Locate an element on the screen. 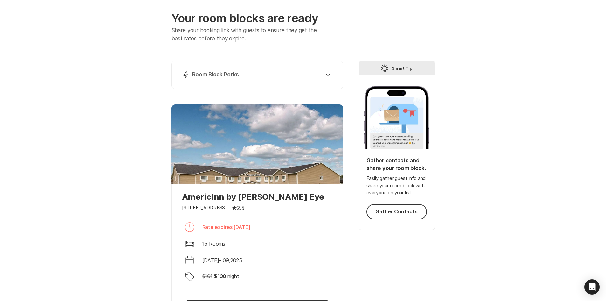 Image resolution: width=606 pixels, height=301 pixels. p: Smart Tip is located at coordinates (402, 68).